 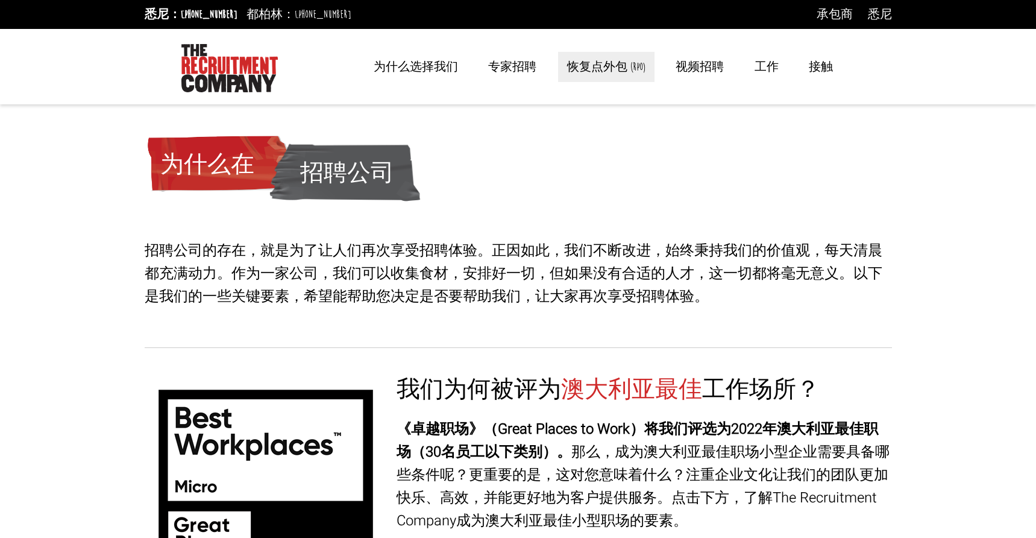 What do you see at coordinates (880, 14) in the screenshot?
I see `font: 悉尼` at bounding box center [880, 14].